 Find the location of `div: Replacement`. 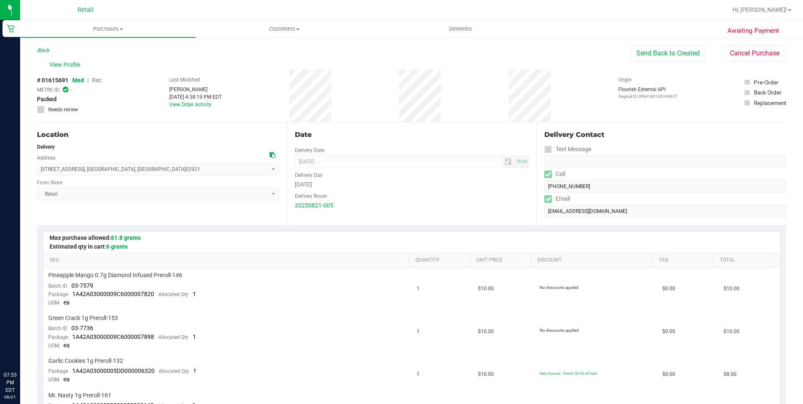

div: Replacement is located at coordinates (770, 103).